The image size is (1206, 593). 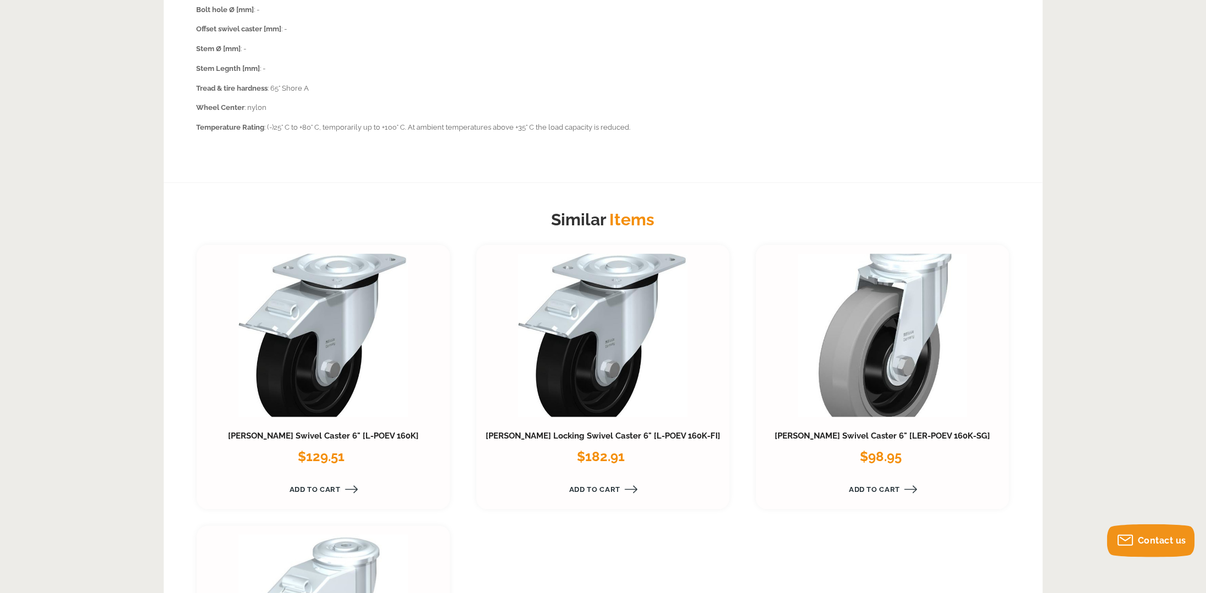 I want to click on span: $182.91, so click(x=601, y=457).